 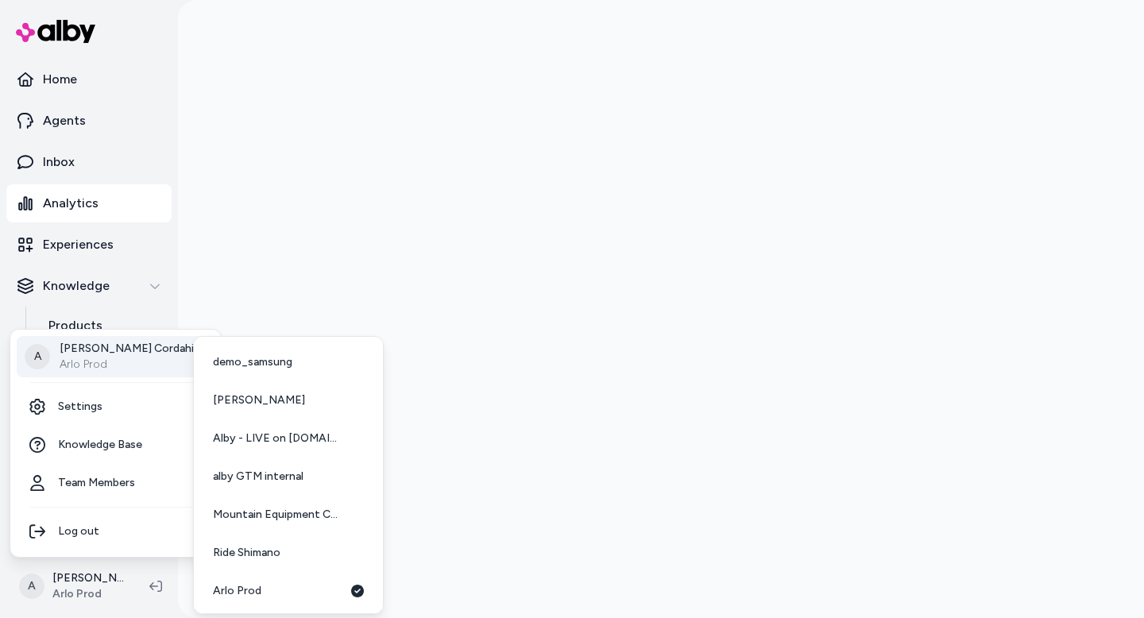 What do you see at coordinates (278, 515) in the screenshot?
I see `span: Mountain Equipment Company` at bounding box center [278, 515].